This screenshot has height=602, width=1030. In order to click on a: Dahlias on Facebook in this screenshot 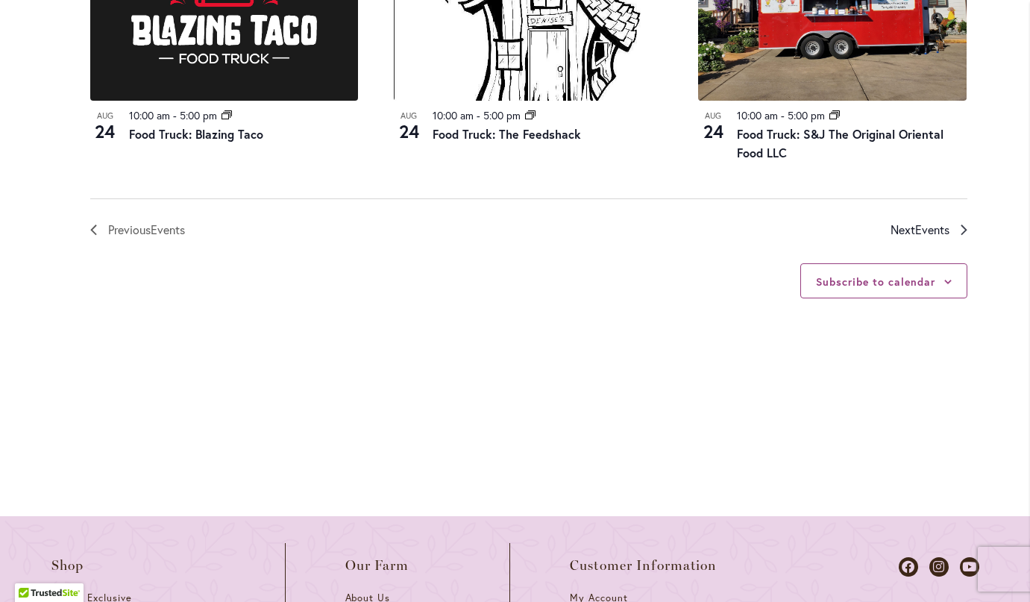, I will do `click(908, 567)`.